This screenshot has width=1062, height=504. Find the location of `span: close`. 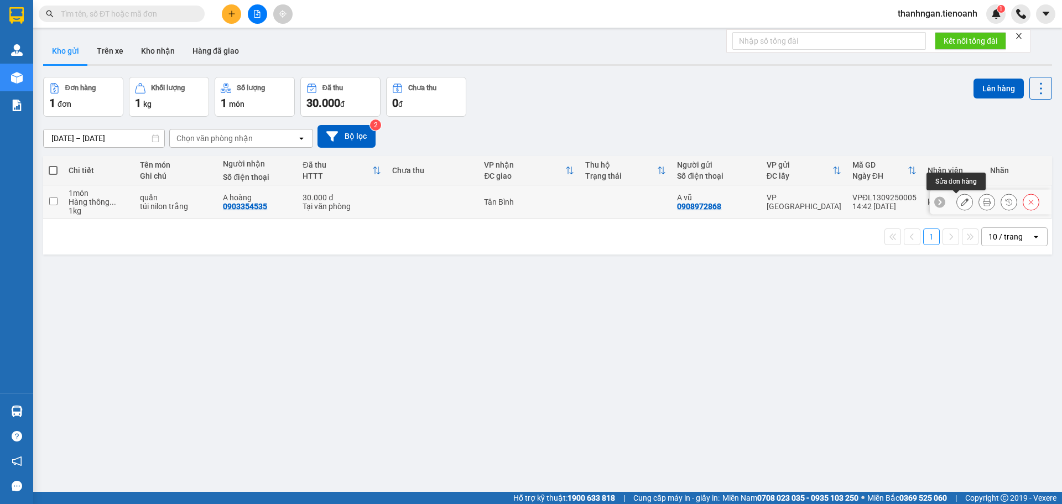

span: close is located at coordinates (1019, 36).